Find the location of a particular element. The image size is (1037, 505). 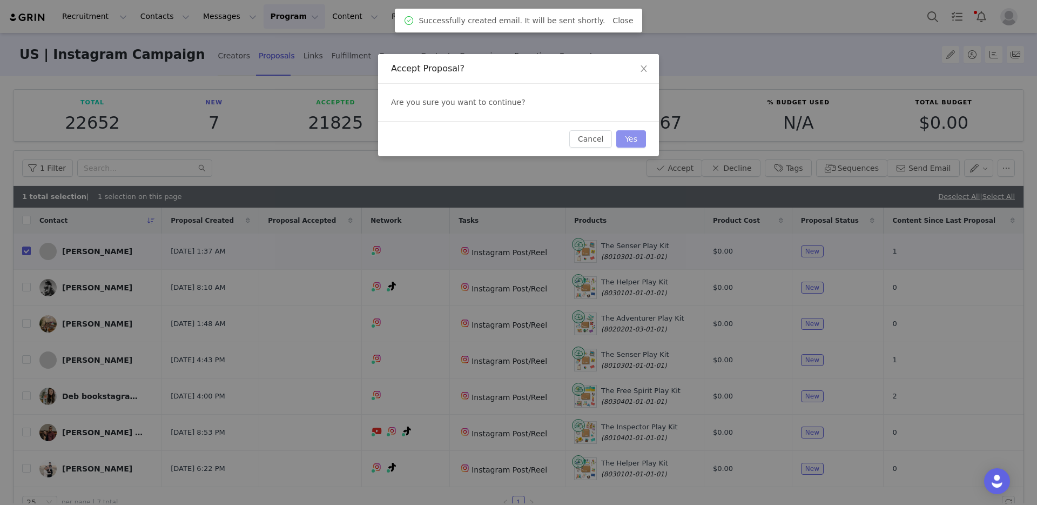

i: icon: close is located at coordinates (644, 69).